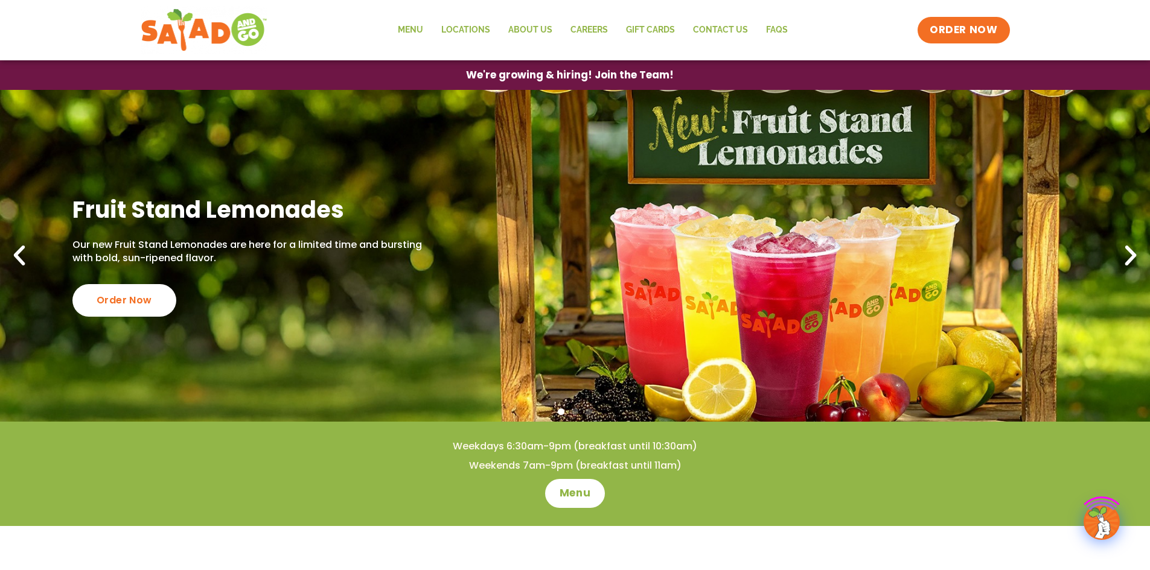 The height and width of the screenshot is (570, 1150). I want to click on span: ORDER NOW, so click(963, 30).